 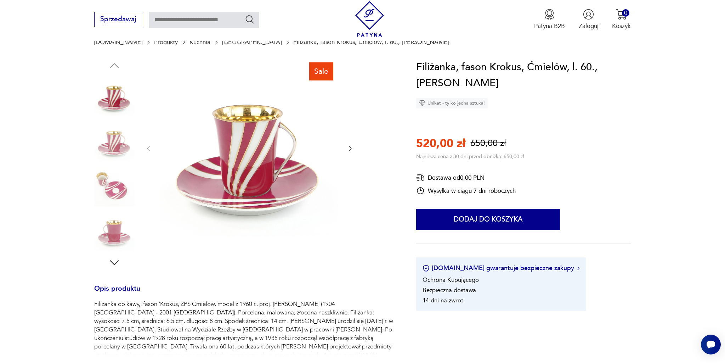 What do you see at coordinates (470, 156) in the screenshot?
I see `p: Najniższa cena z 30 dni przed obniżką: 650,00 zł` at bounding box center [470, 156].